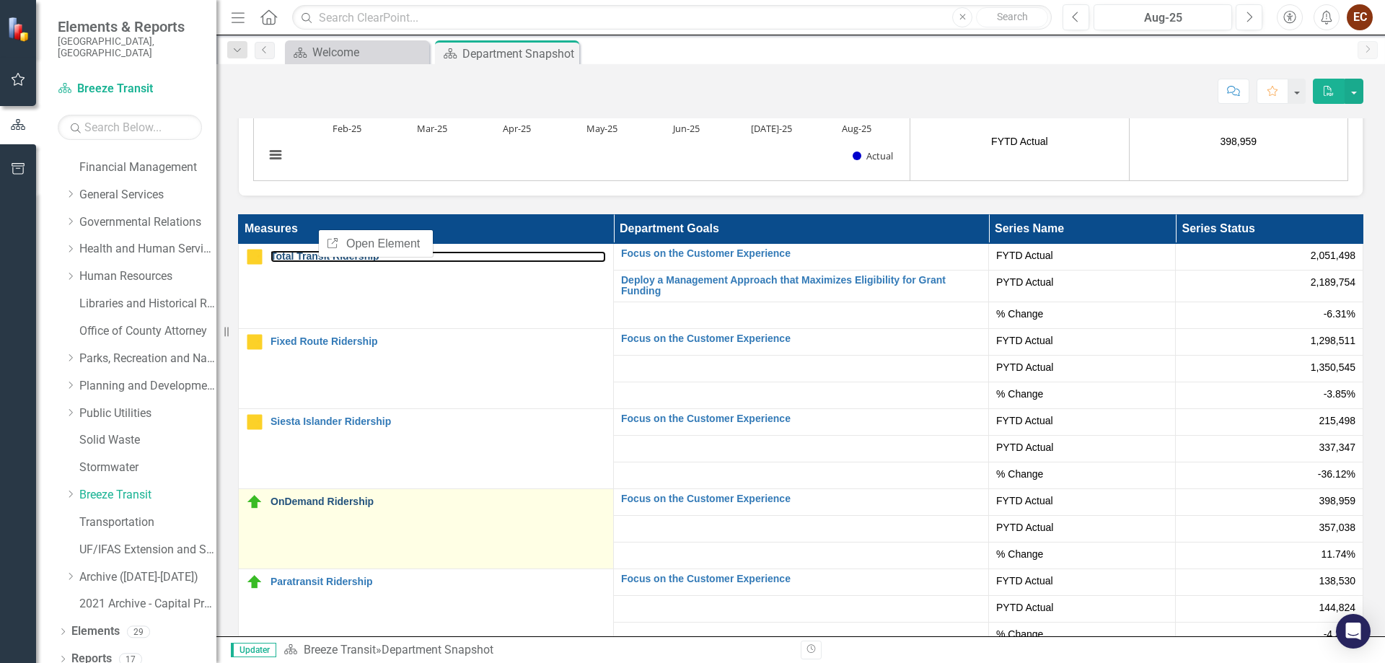 The height and width of the screenshot is (663, 1385). Describe the element at coordinates (1333, 255) in the screenshot. I see `span: 2,051,498` at that location.